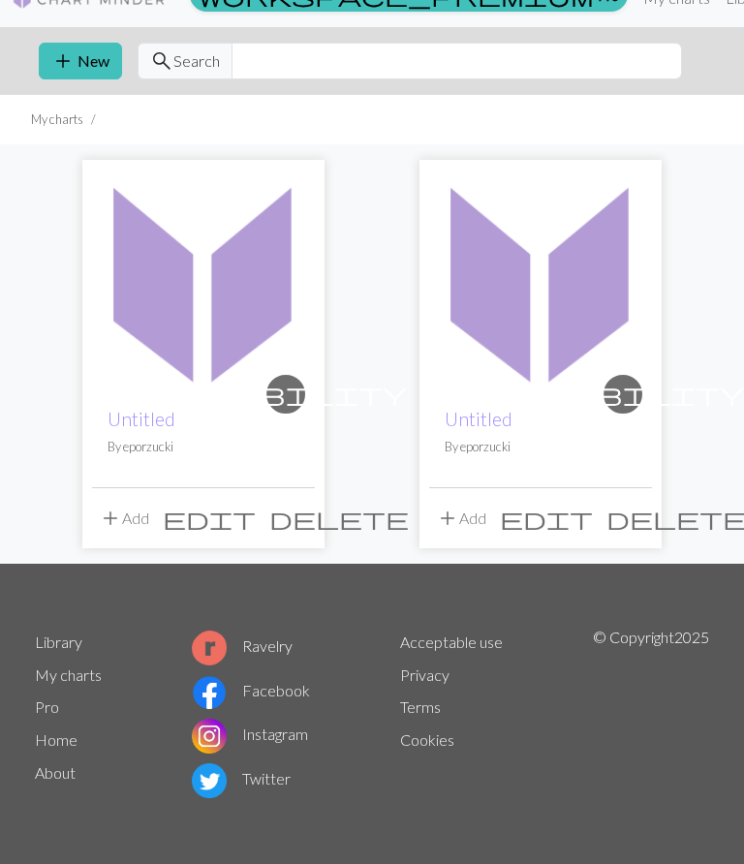 This screenshot has width=744, height=864. What do you see at coordinates (339, 518) in the screenshot?
I see `button: Delete` at bounding box center [339, 518].